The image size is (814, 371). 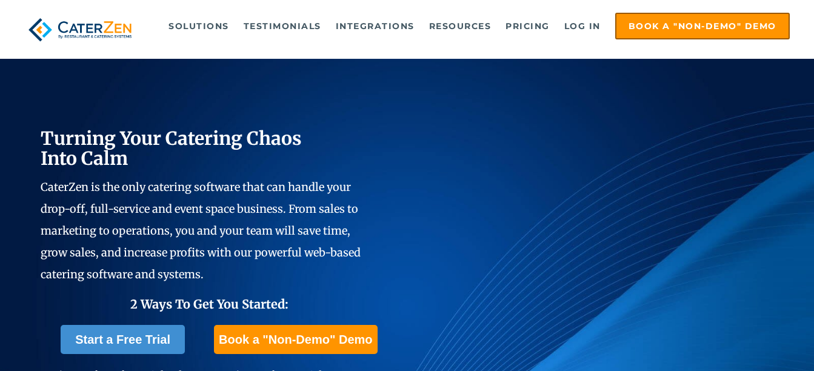 I want to click on a: Start a Free Trial, so click(x=122, y=339).